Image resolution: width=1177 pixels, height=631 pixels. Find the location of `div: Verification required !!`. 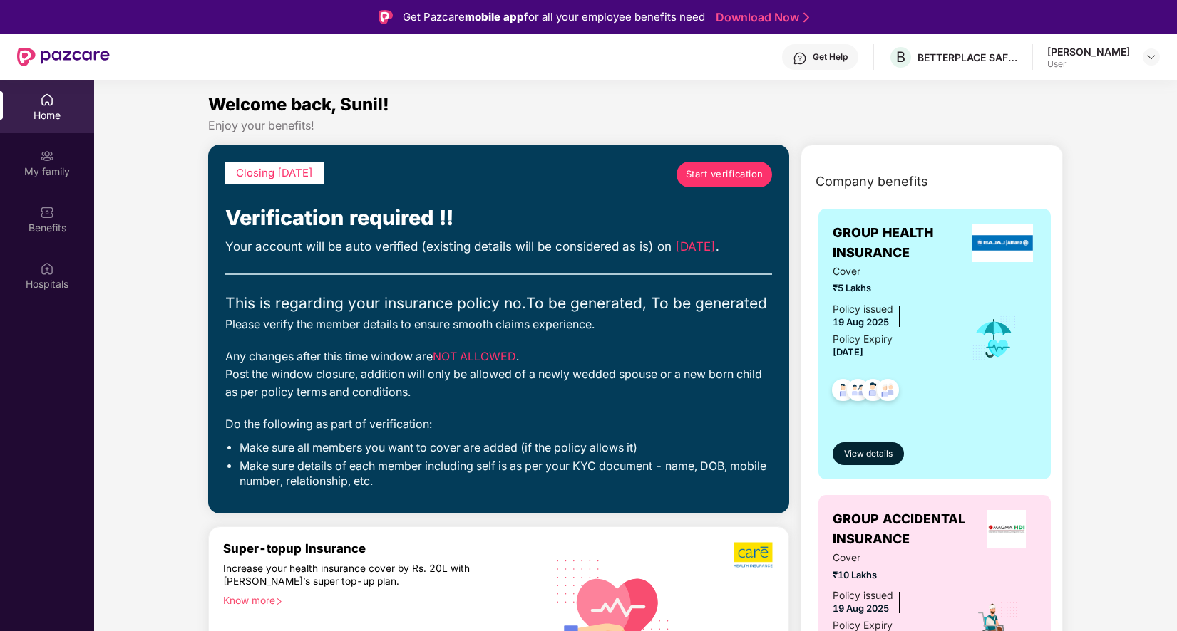

div: Verification required !! is located at coordinates (498, 217).